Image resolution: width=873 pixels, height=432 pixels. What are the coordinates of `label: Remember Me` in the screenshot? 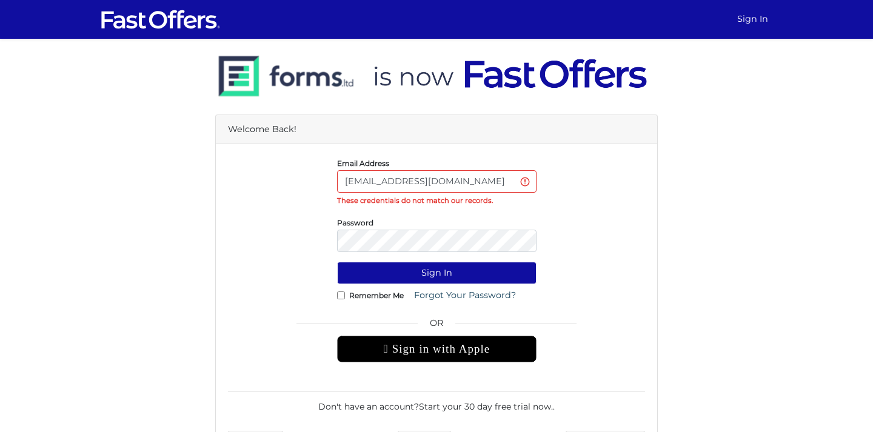 It's located at (377, 295).